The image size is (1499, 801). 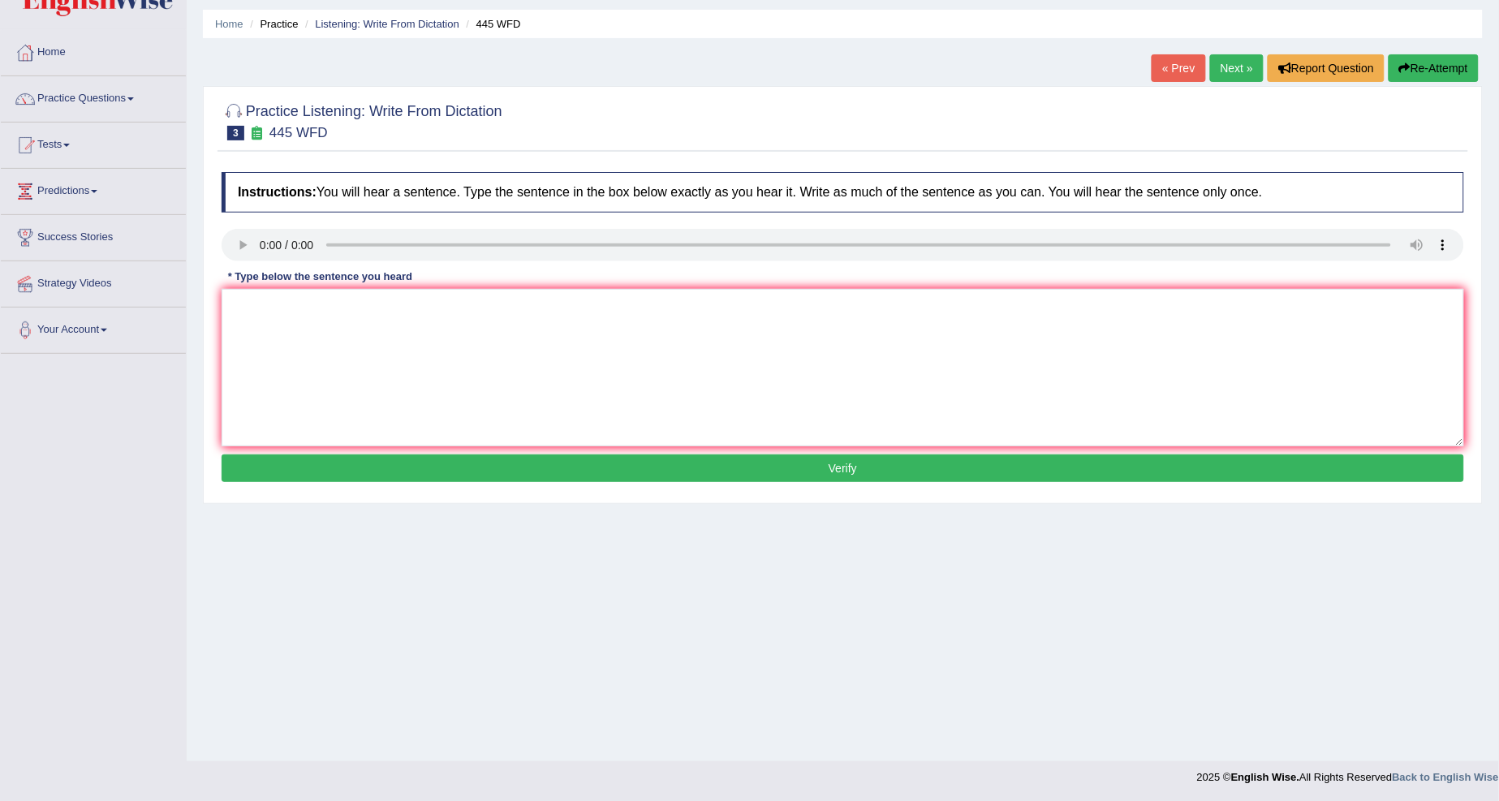 What do you see at coordinates (93, 143) in the screenshot?
I see `a: Tests` at bounding box center [93, 143].